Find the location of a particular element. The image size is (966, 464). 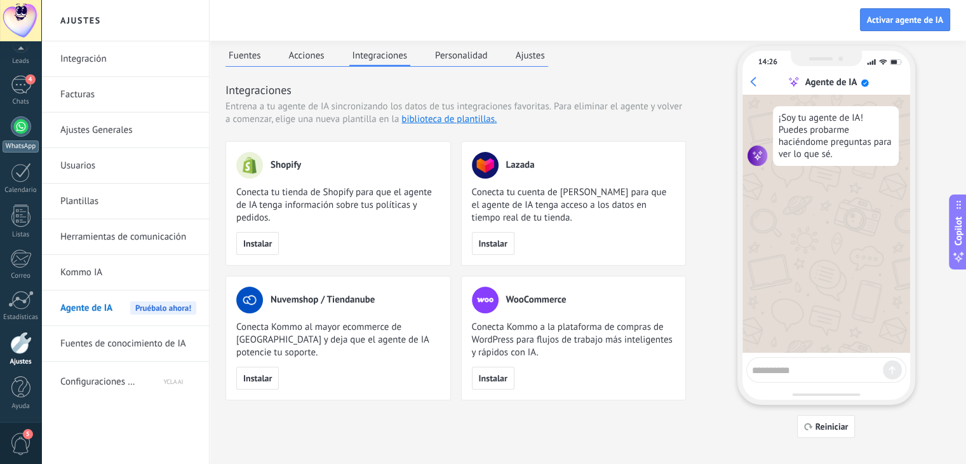

a: Agente de IAPruébalo ahora! is located at coordinates (128, 308).